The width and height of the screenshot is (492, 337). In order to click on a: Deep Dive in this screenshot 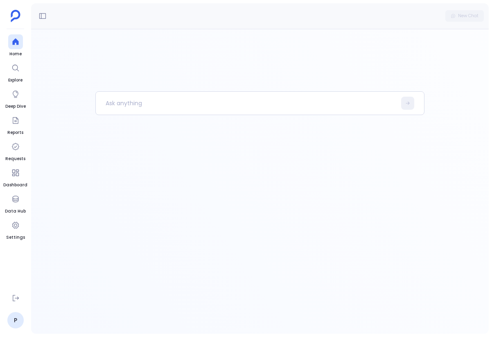, I will do `click(16, 98)`.